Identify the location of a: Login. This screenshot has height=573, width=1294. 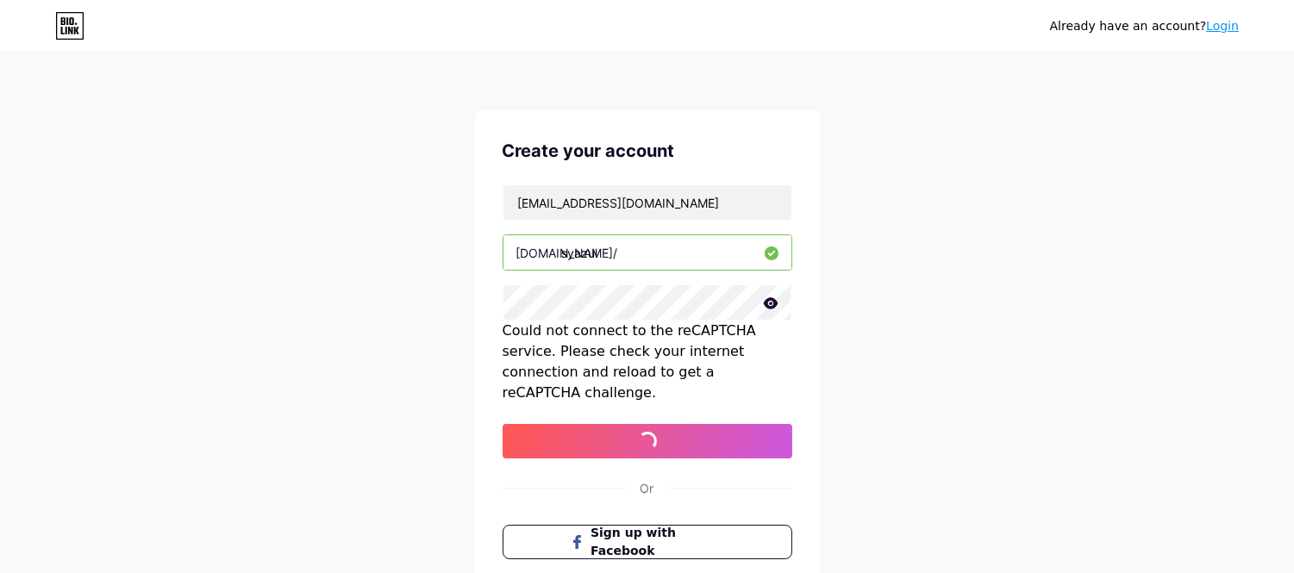
(1222, 26).